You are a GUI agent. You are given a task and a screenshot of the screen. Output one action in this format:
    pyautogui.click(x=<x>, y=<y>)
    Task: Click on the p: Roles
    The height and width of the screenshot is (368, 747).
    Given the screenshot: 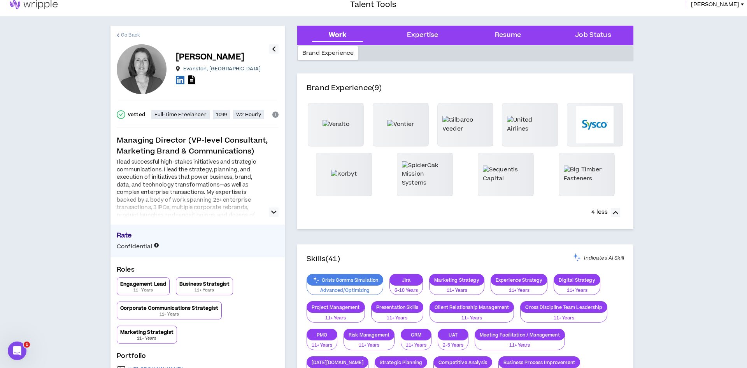 What is the action you would take?
    pyautogui.click(x=198, y=272)
    